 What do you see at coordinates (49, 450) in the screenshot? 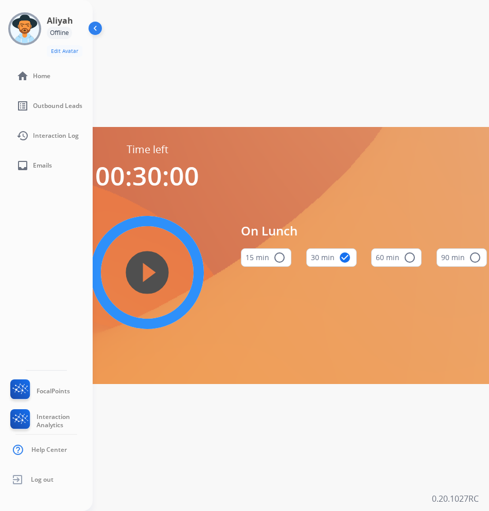
I see `span: Help Center` at bounding box center [49, 450].